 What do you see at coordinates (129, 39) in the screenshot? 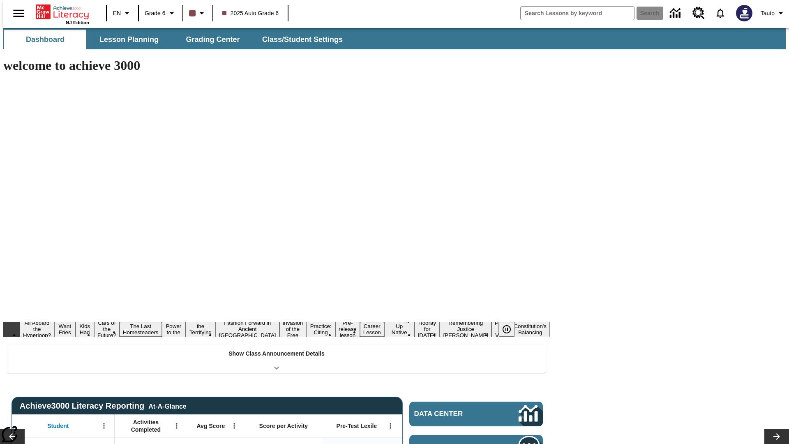
I see `span: Lesson Planning` at bounding box center [129, 39].